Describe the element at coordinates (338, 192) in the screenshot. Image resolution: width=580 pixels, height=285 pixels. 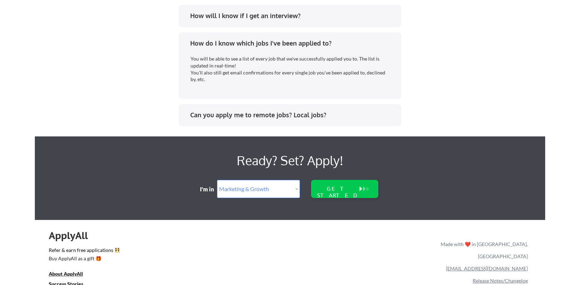
I see `div: GET STARTED` at that location.